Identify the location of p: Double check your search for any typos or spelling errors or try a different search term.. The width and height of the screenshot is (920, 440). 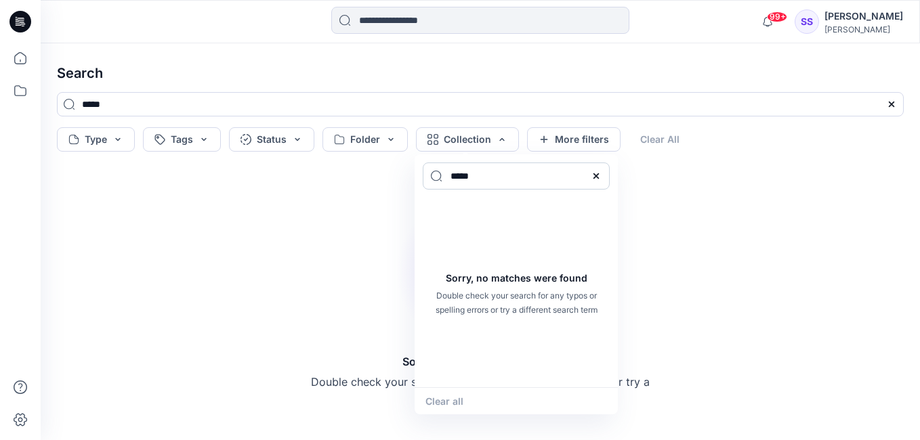
(480, 390).